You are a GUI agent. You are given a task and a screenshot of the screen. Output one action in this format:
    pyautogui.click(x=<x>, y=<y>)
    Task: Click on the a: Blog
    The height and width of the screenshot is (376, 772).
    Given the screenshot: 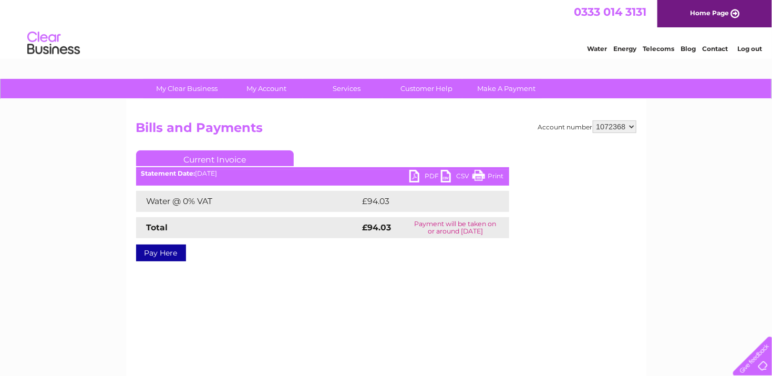 What is the action you would take?
    pyautogui.click(x=688, y=48)
    